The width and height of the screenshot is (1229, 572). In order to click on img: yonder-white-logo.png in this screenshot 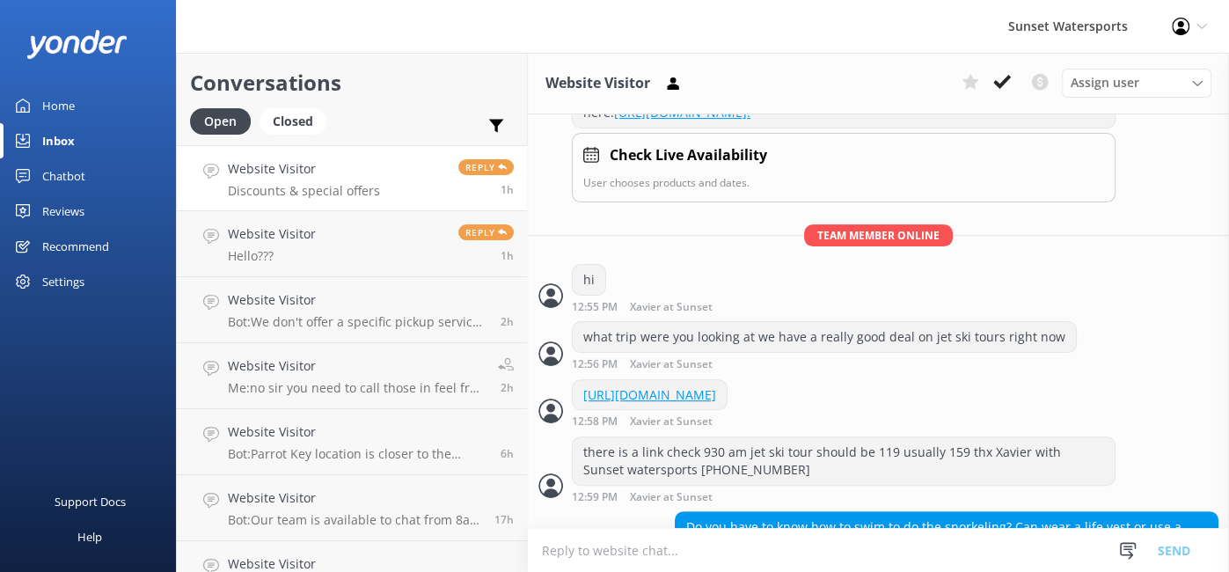, I will do `click(77, 44)`.